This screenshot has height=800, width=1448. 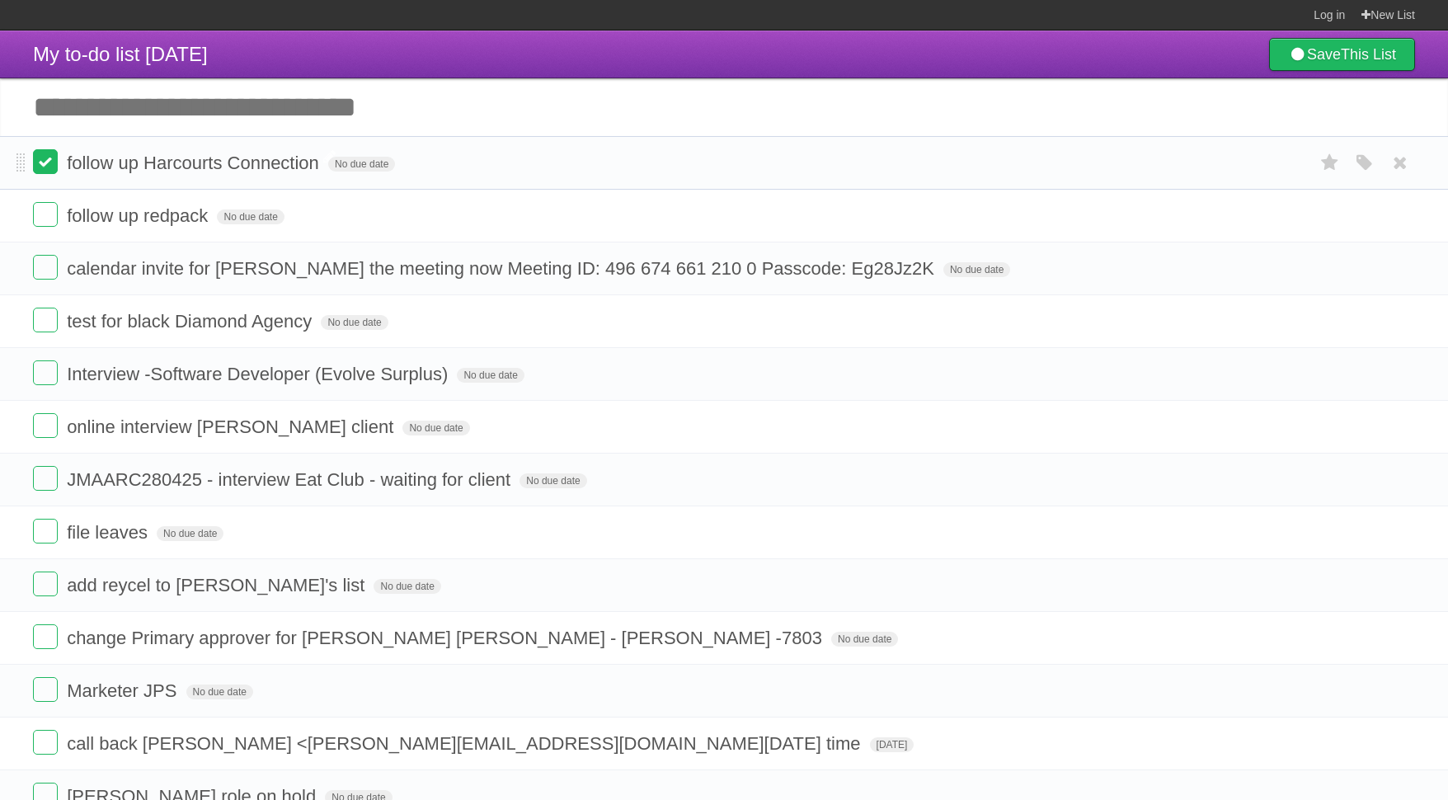 I want to click on label: Star task, so click(x=1330, y=162).